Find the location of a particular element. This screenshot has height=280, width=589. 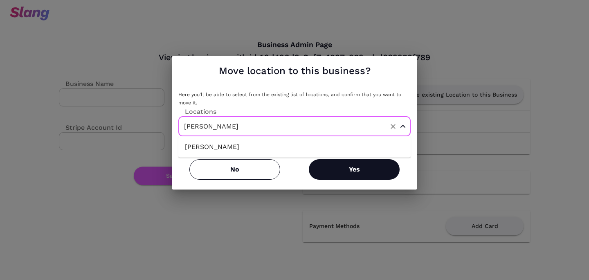

button: Clear is located at coordinates (393, 126).